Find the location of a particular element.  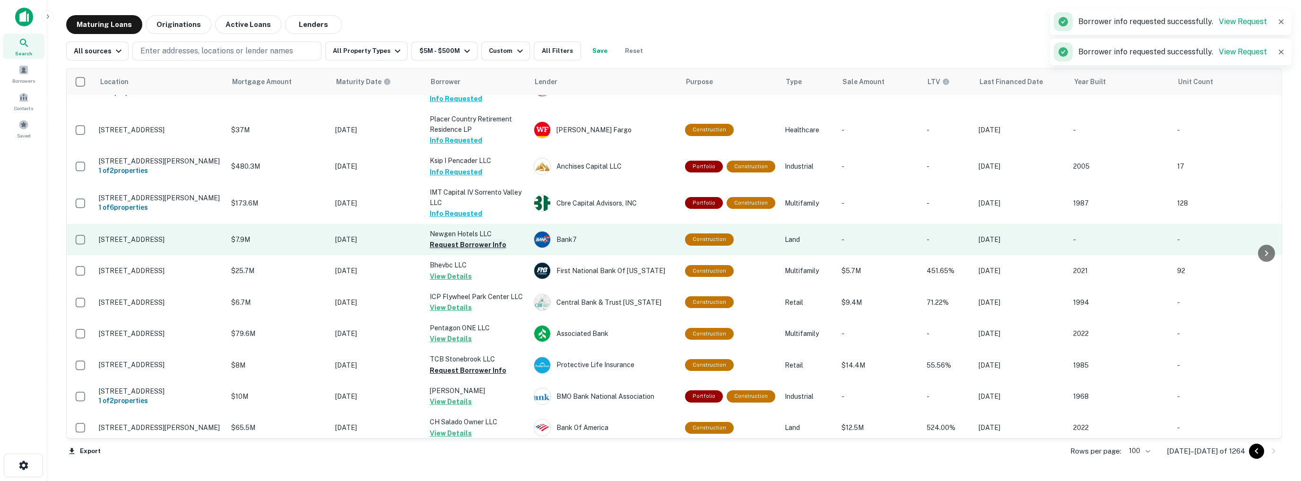

p: TCB Stonebrook LLC is located at coordinates (477, 359).